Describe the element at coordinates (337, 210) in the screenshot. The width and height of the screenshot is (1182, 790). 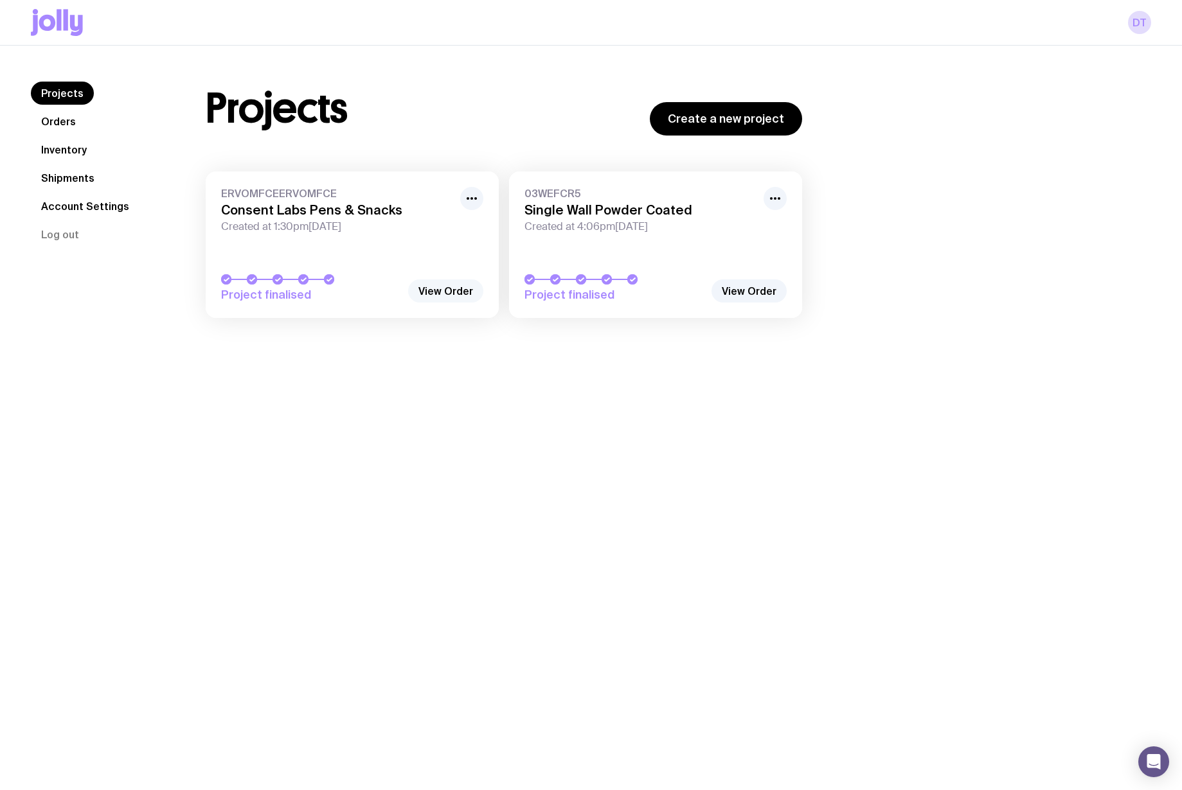
I see `h3: Consent Labs Pens & Snacks` at that location.